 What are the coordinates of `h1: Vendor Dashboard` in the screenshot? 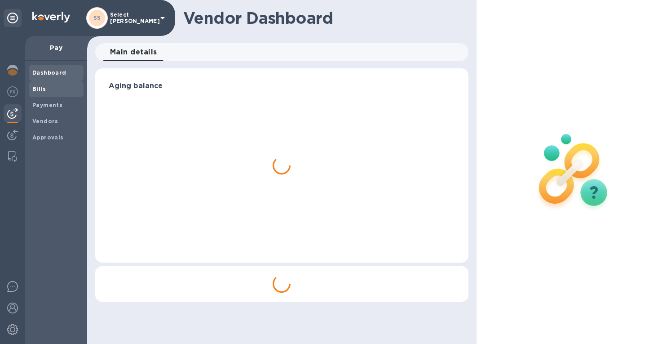 It's located at (322, 18).